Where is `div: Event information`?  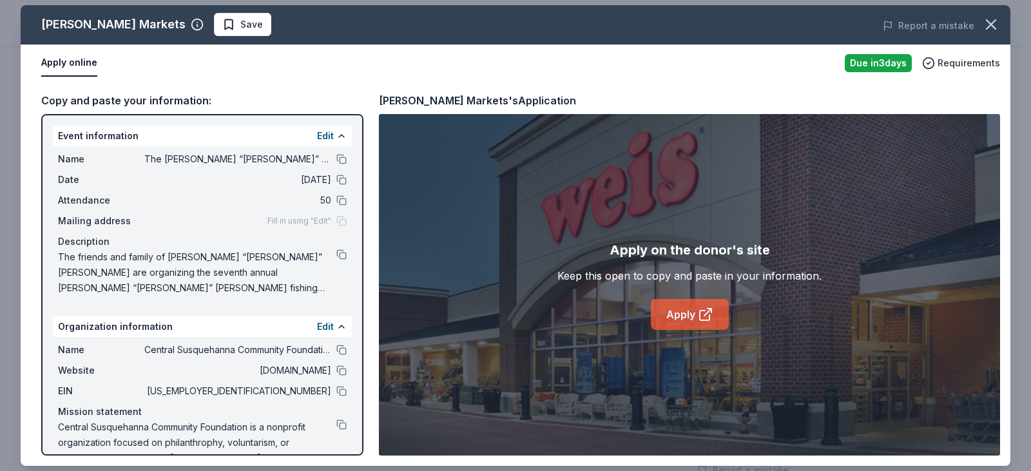
div: Event information is located at coordinates (202, 136).